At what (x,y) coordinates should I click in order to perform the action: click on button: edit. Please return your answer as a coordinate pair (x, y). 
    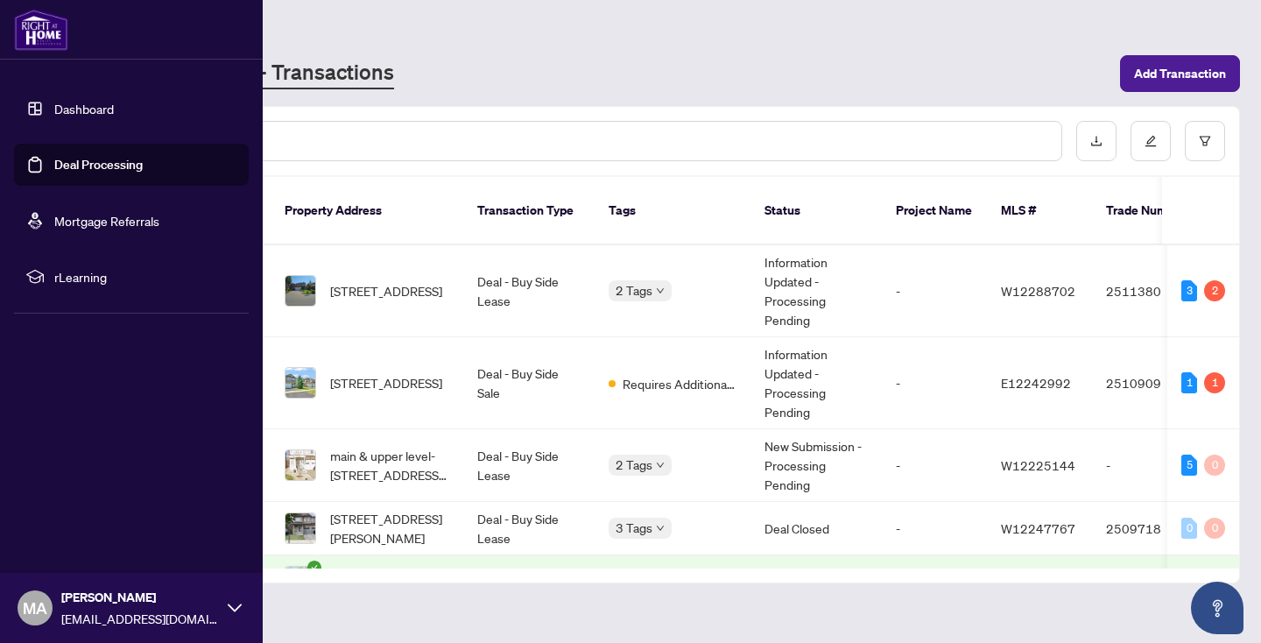
    Looking at the image, I should click on (1151, 141).